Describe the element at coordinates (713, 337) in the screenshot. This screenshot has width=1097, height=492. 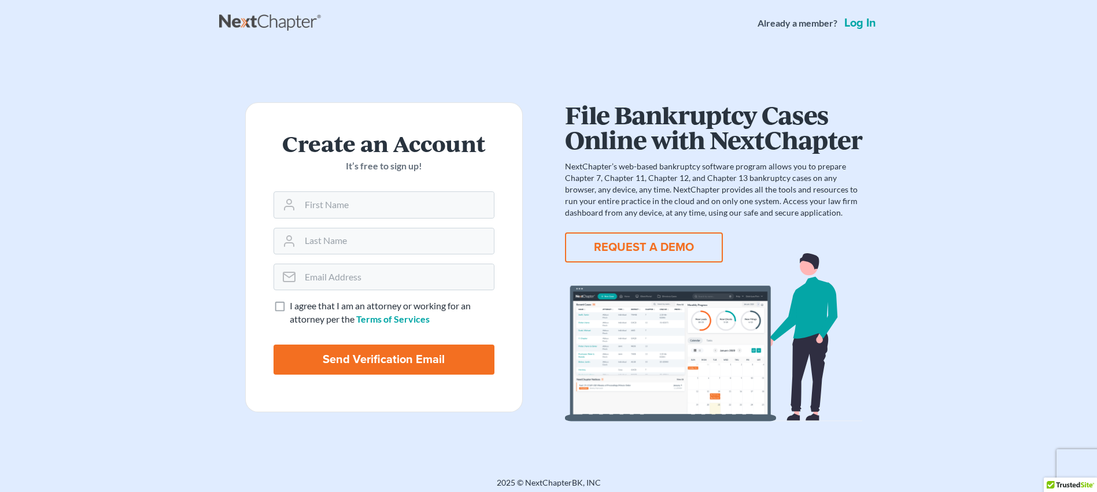
I see `img: dashboard-867a026336fddd4d87f0941869007d5e2a59e2bc3a7d80a2916e9f42c0117099.svg` at that location.